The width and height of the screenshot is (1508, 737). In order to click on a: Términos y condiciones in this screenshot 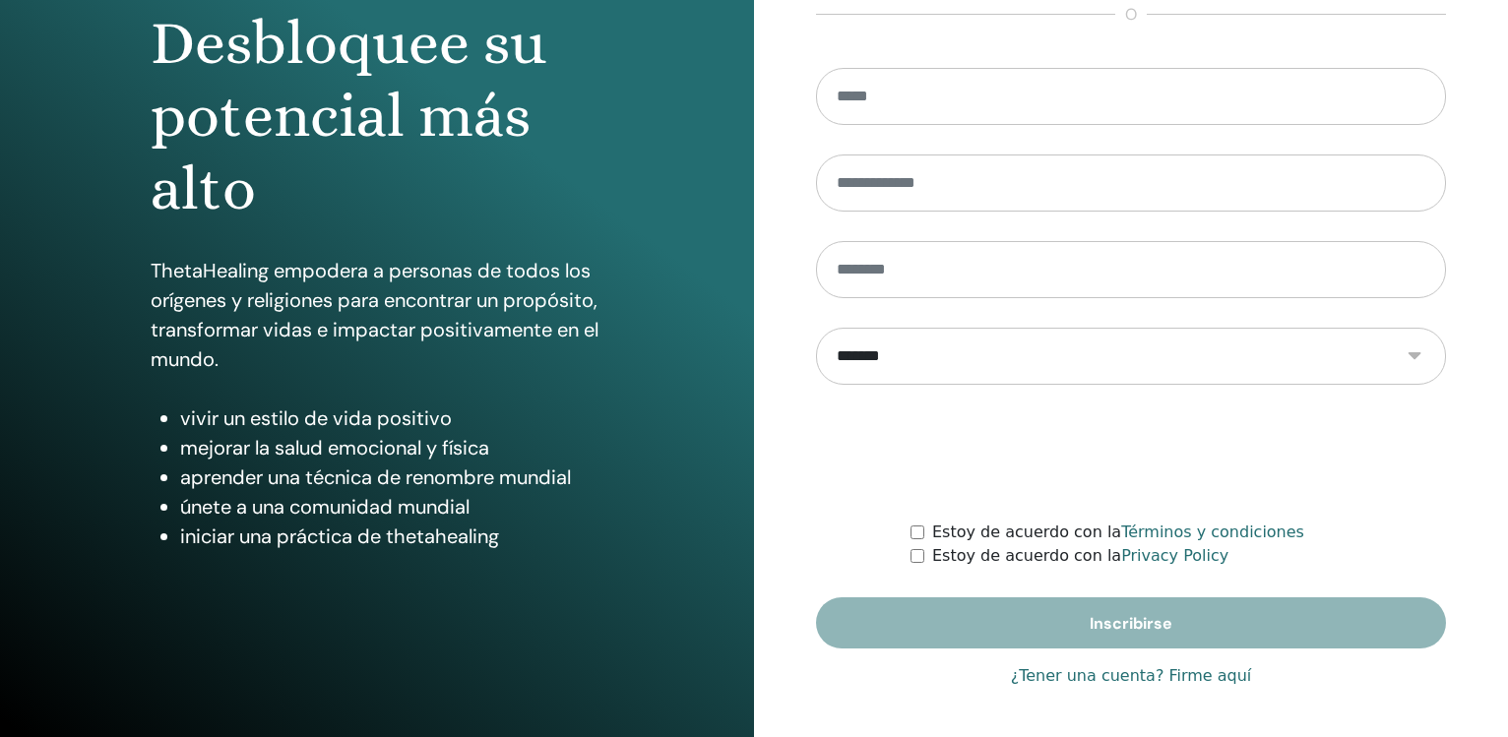, I will do `click(1212, 531)`.